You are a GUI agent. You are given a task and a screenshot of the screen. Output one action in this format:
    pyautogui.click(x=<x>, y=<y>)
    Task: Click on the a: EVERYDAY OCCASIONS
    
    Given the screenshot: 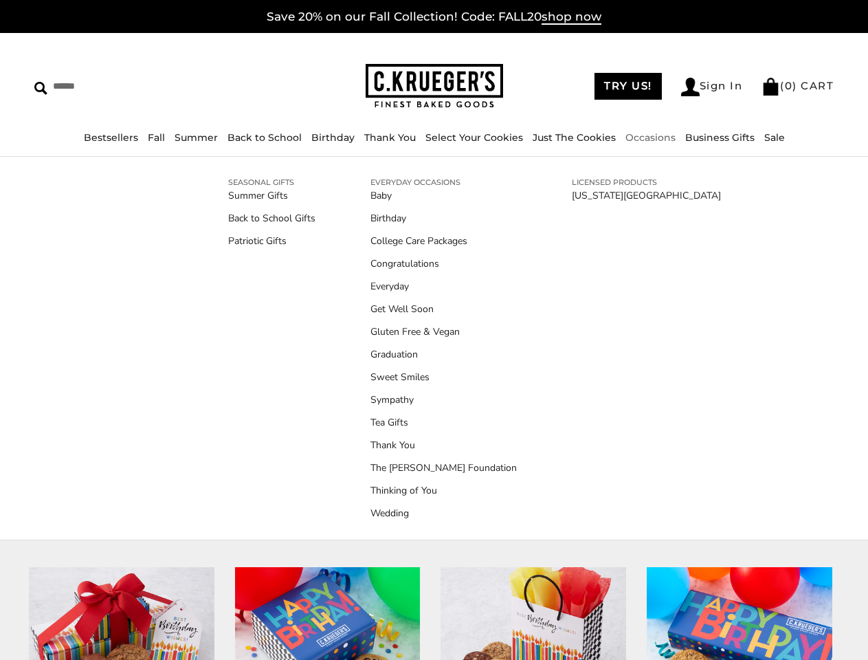 What is the action you would take?
    pyautogui.click(x=443, y=182)
    